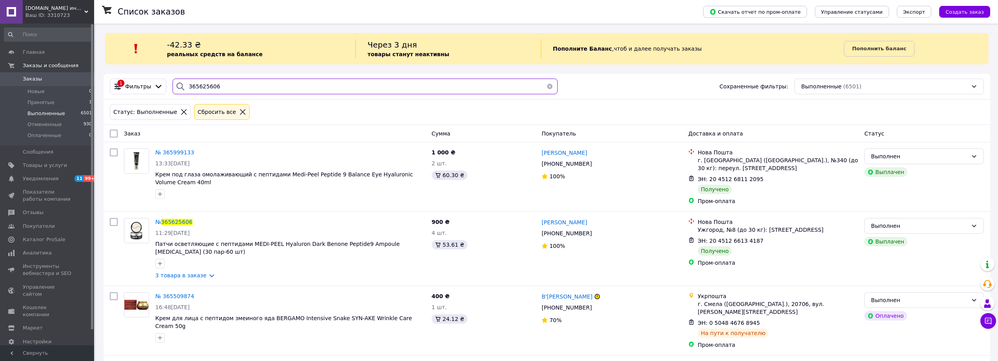 The image size is (998, 361). I want to click on span: Главная, so click(34, 52).